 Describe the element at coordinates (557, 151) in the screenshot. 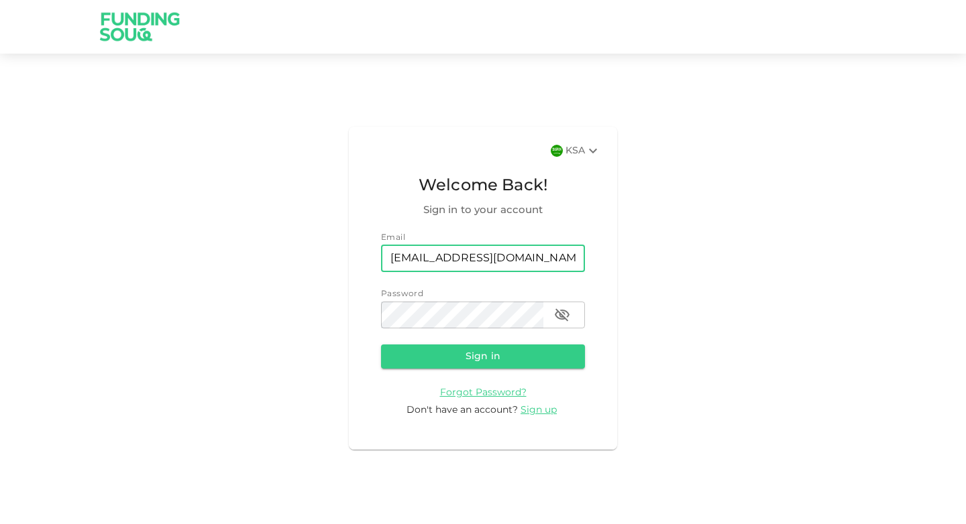

I see `img: flag-sa.b9a346574cdc8950dd34b50780441f57.svg` at that location.